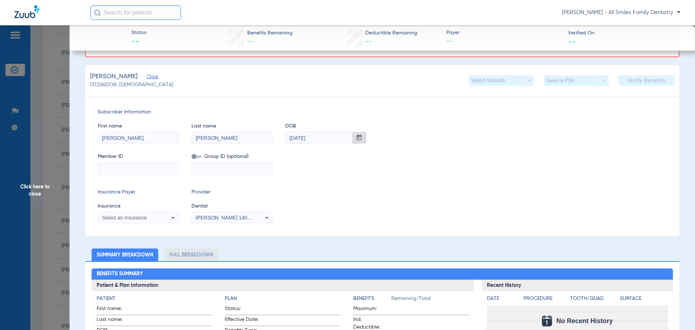 This screenshot has height=330, width=695. What do you see at coordinates (232, 192) in the screenshot?
I see `span: Provider` at bounding box center [232, 192].